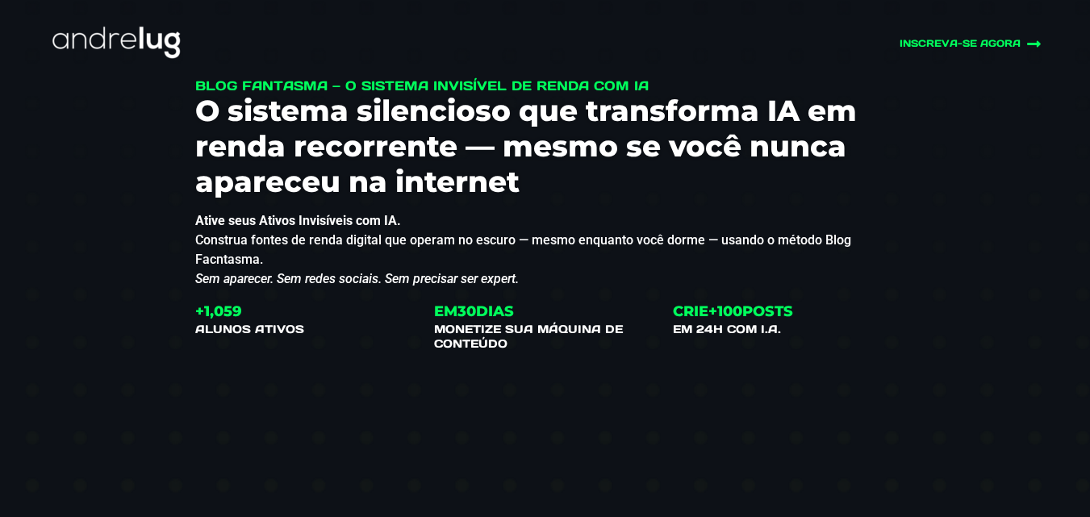 Image resolution: width=1090 pixels, height=517 pixels. I want to click on strong: Ative seus Ativos Invisíveis com IA., so click(298, 220).